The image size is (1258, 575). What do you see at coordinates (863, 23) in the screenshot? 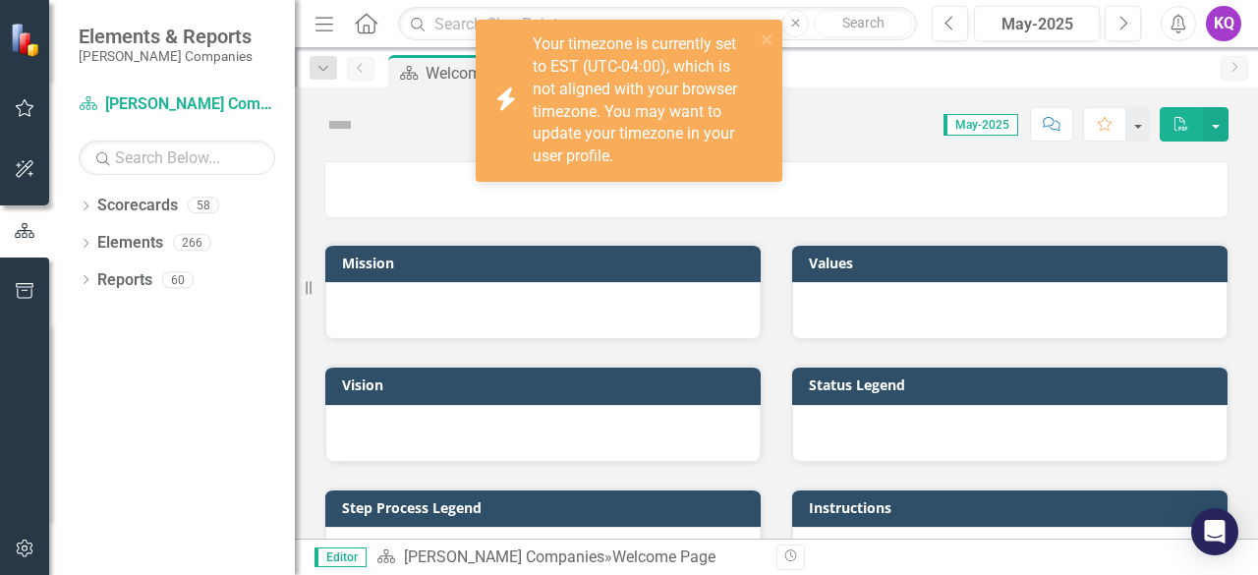
I see `span: Search` at bounding box center [863, 23].